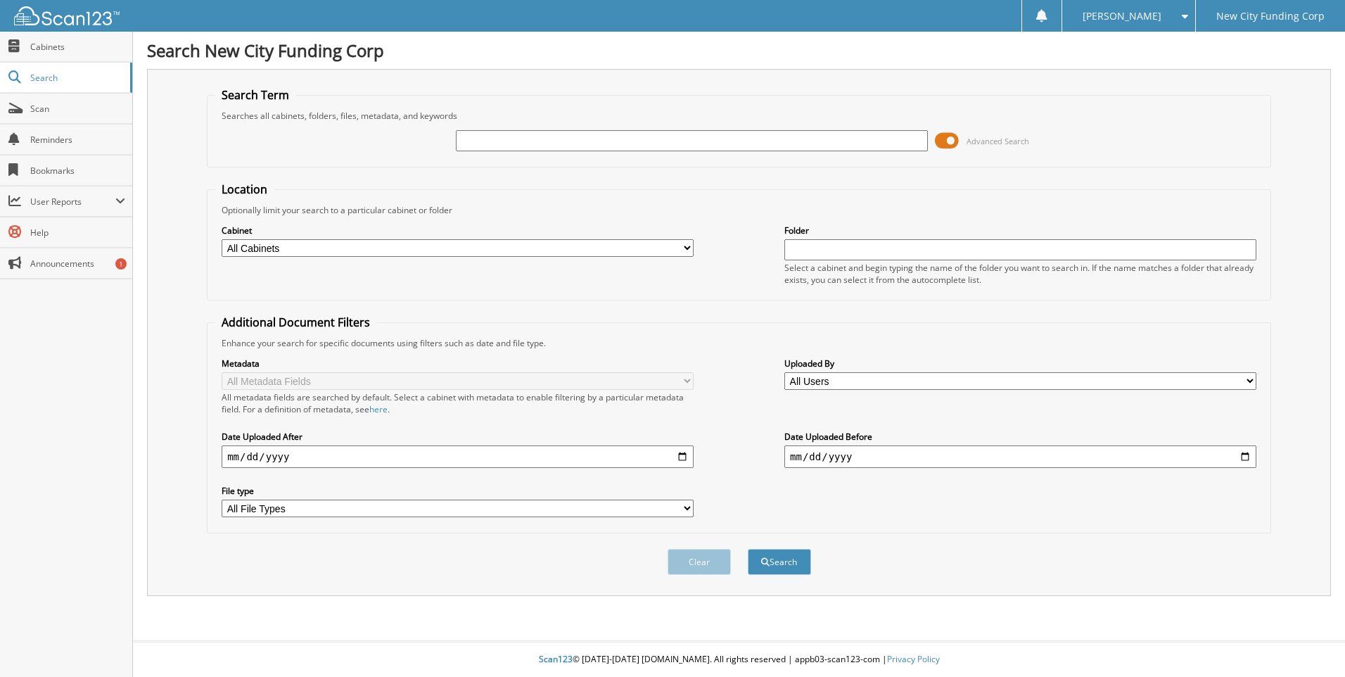 Image resolution: width=1345 pixels, height=677 pixels. I want to click on a: here, so click(379, 409).